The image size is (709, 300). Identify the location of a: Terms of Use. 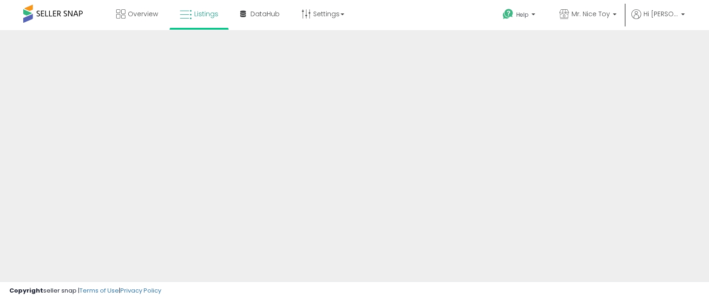
(99, 291).